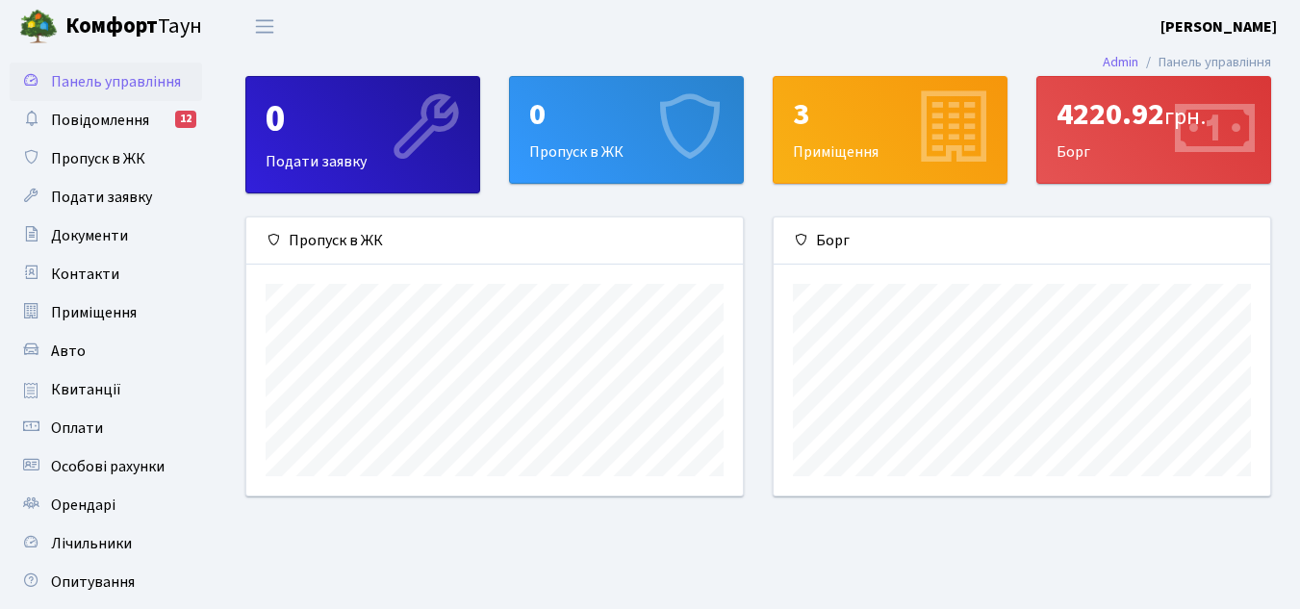 The image size is (1300, 609). I want to click on button: Переключити навігацію, so click(265, 26).